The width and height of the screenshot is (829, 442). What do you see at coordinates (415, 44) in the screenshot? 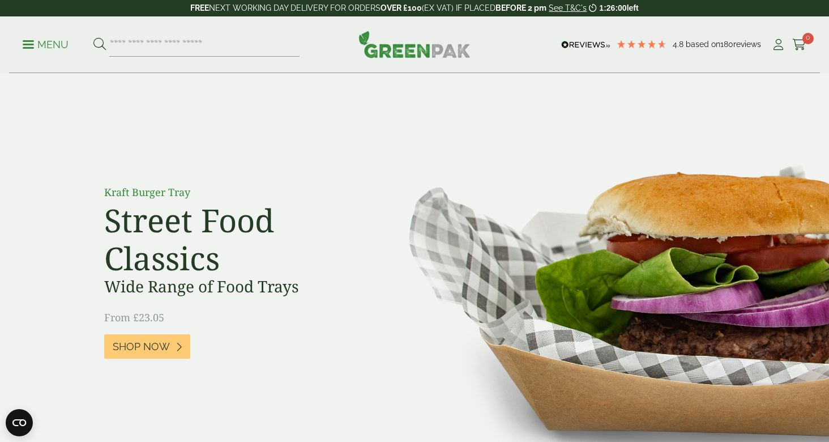
I see `img: GreenPak Supplies` at bounding box center [415, 44].